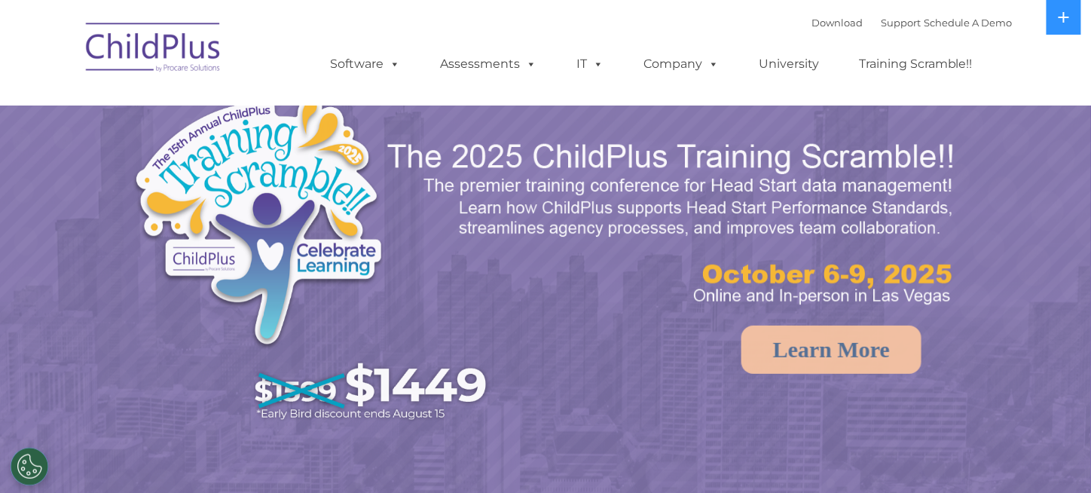  What do you see at coordinates (29, 466) in the screenshot?
I see `button: Cookies Settings` at bounding box center [29, 466].